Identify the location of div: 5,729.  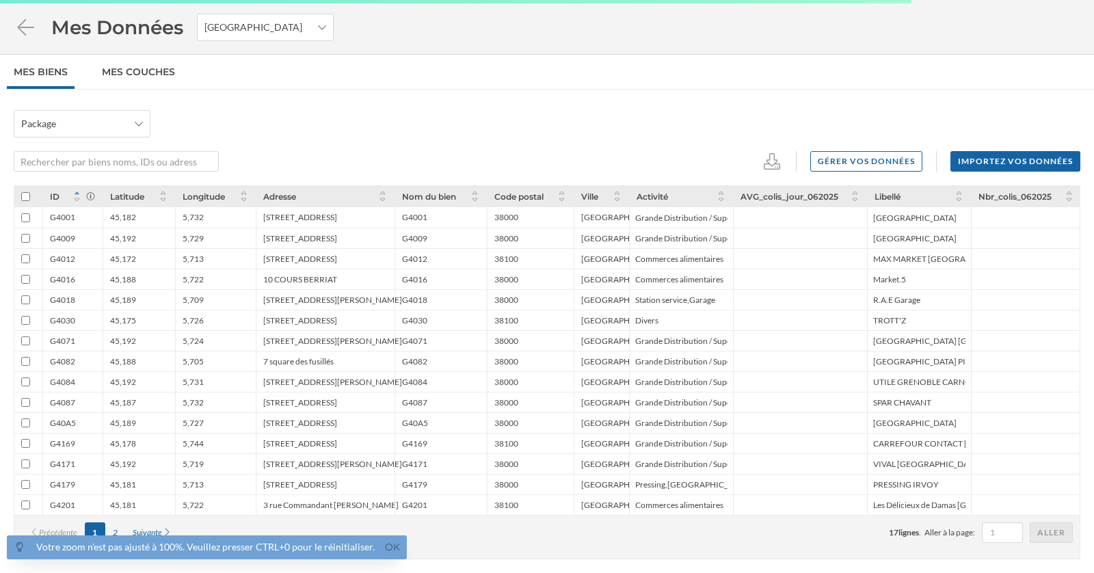
(193, 238).